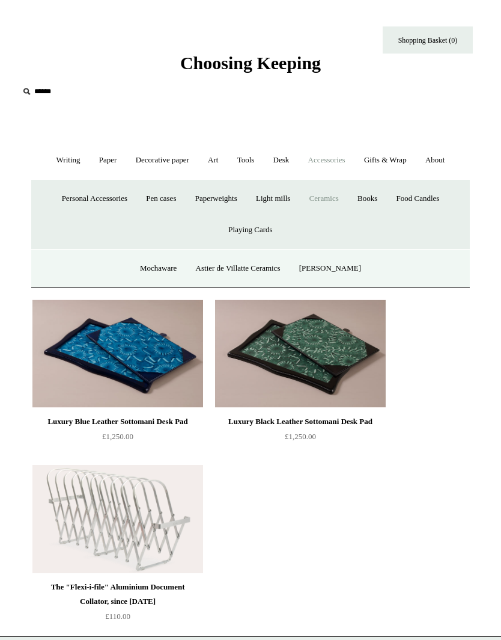 The image size is (501, 640). What do you see at coordinates (118, 519) in the screenshot?
I see `img: The "Flexi-i-file" Aluminium Document Collator, since 1941` at bounding box center [118, 519].